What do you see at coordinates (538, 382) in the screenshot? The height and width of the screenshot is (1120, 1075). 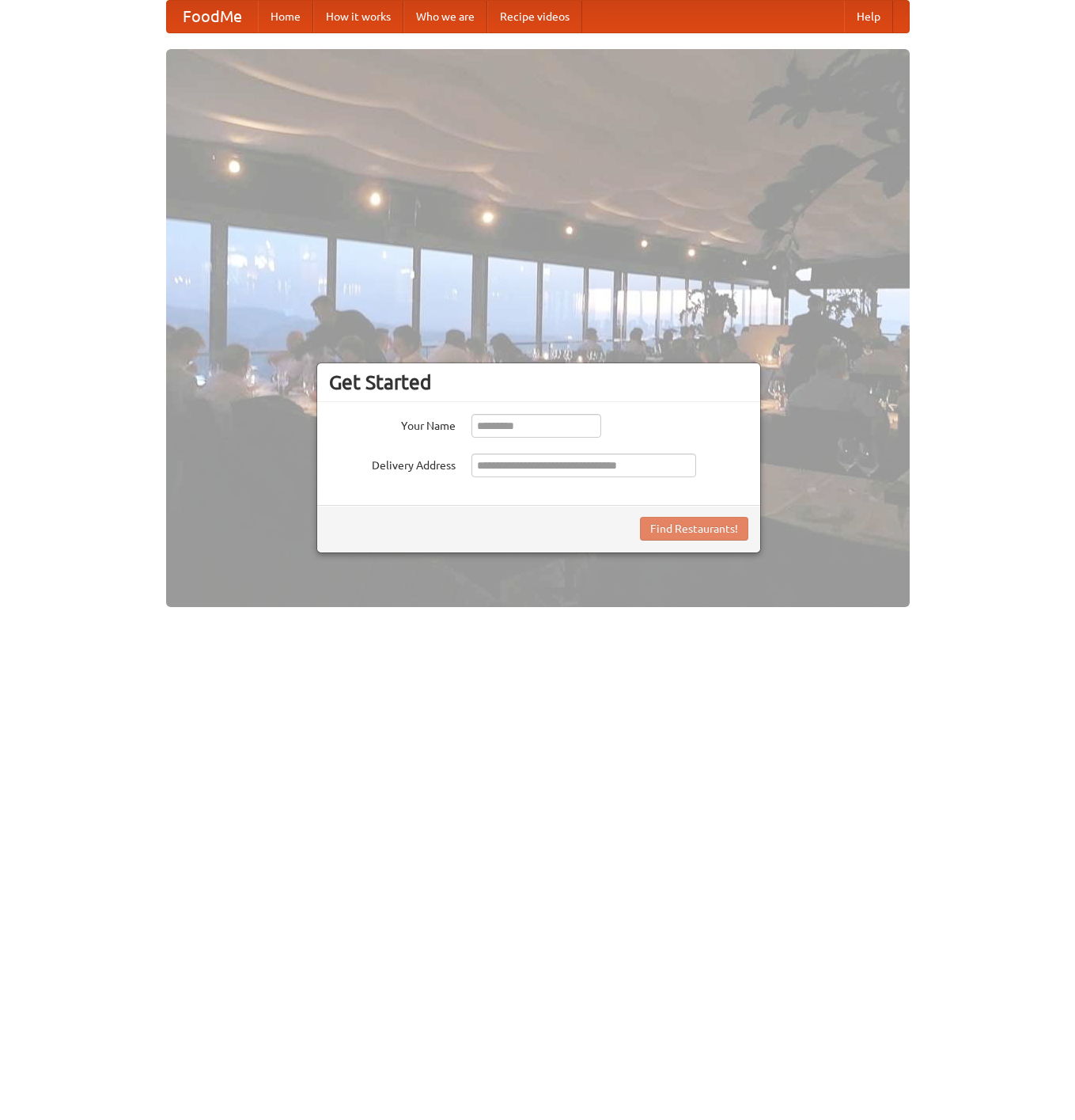 I see `h3: Get Started` at bounding box center [538, 382].